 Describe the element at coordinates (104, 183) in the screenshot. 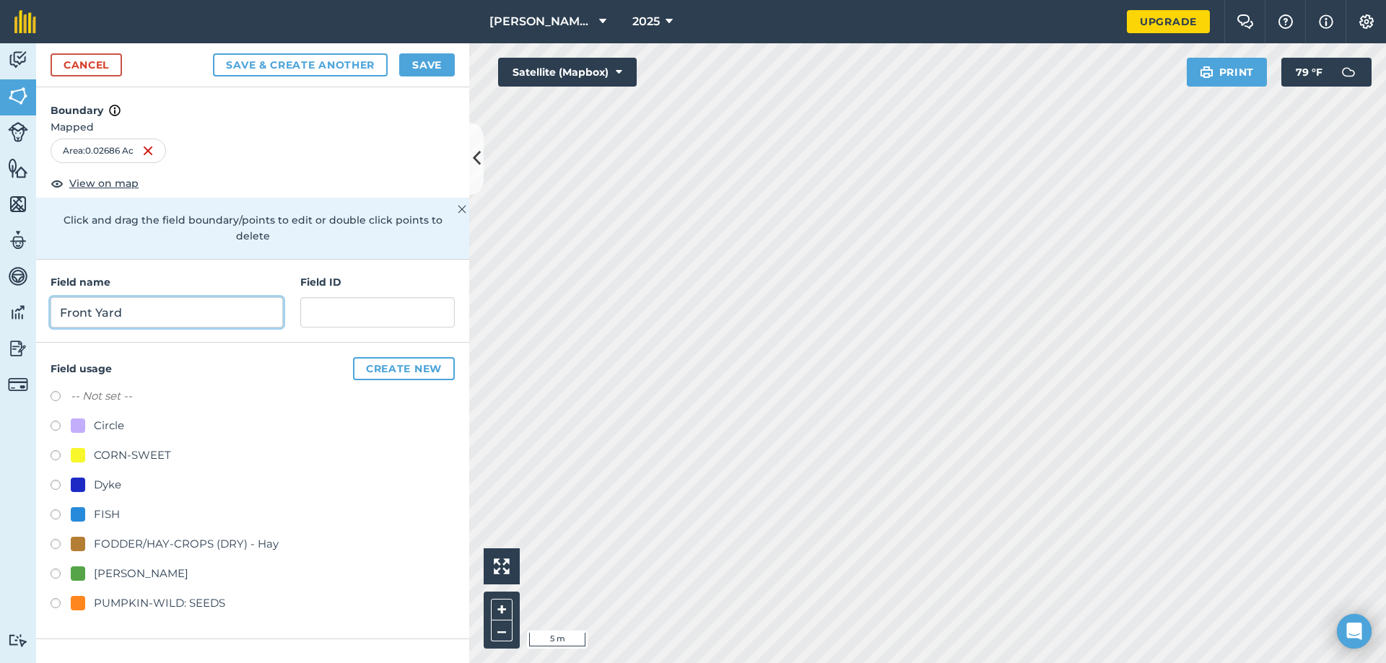

I see `span: View on map` at that location.